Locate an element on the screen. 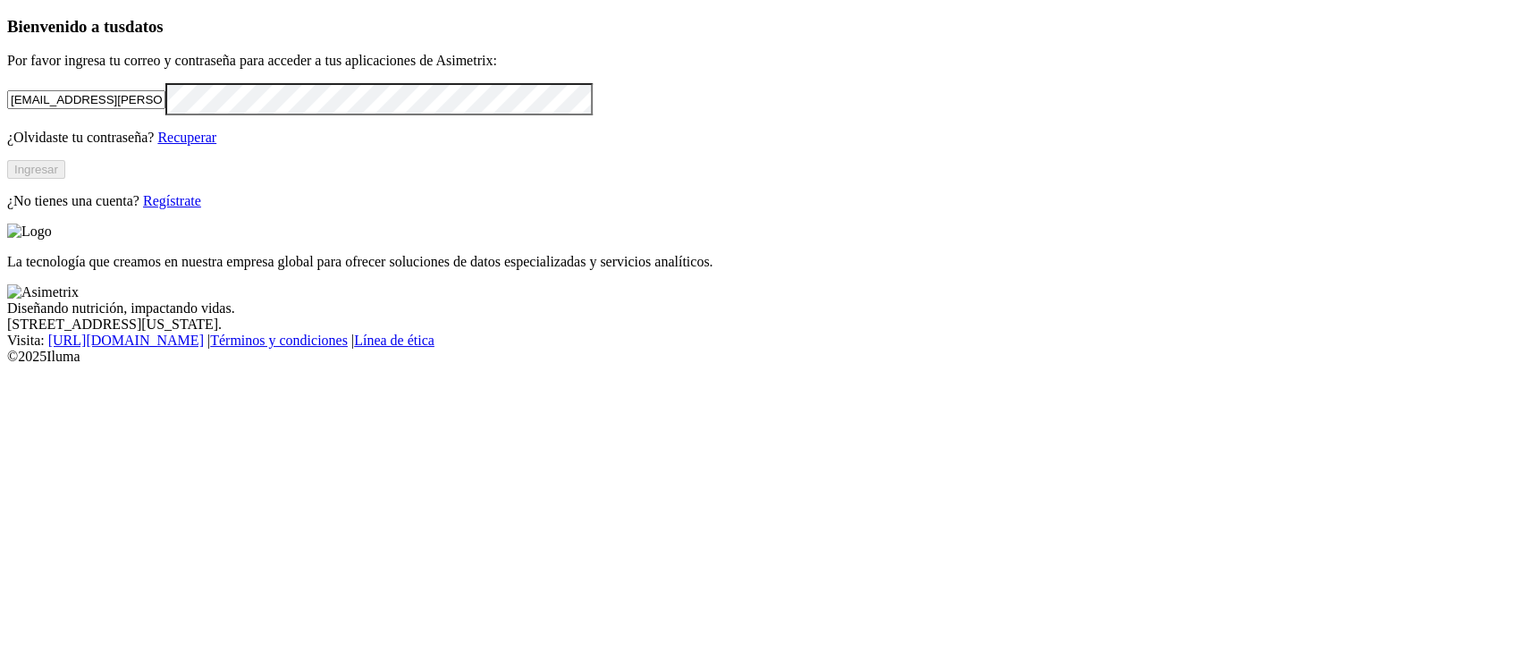 This screenshot has width=1526, height=667. a: Recuperar is located at coordinates (187, 137).